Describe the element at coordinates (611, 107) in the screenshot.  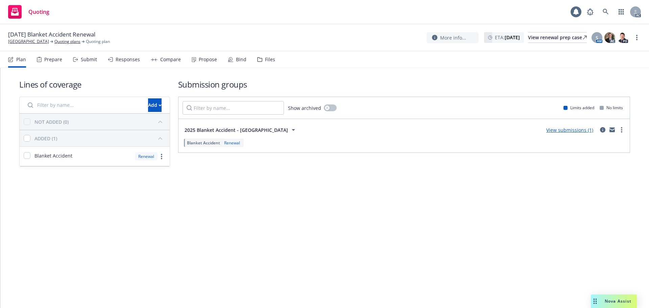
I see `div: No limits` at that location.